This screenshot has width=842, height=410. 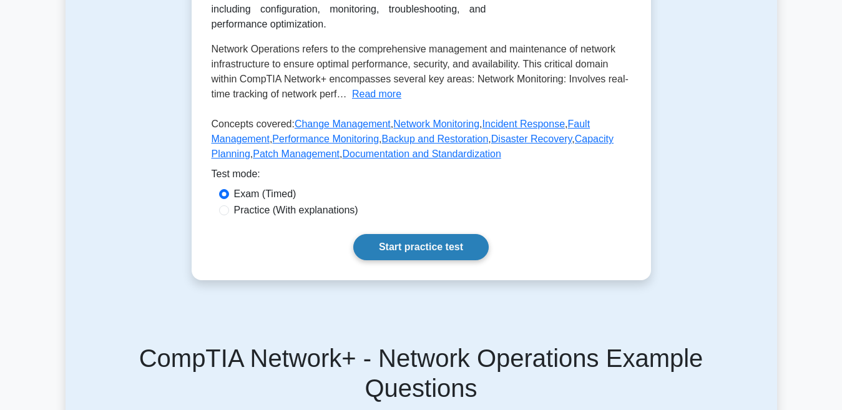 What do you see at coordinates (296, 210) in the screenshot?
I see `label: Practice (With explanations)` at bounding box center [296, 210].